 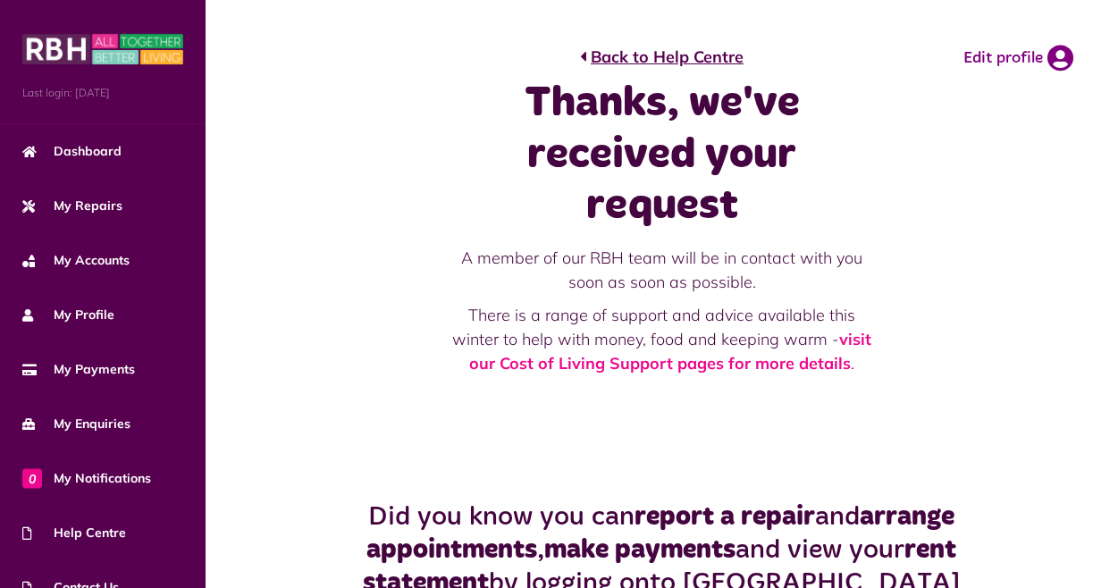 What do you see at coordinates (103, 49) in the screenshot?
I see `img: MyRBH` at bounding box center [103, 49].